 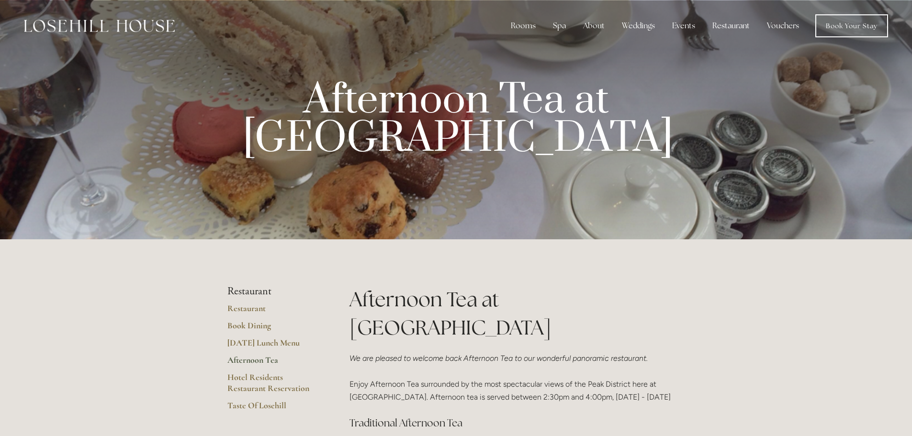 I want to click on div: Weddings, so click(x=638, y=26).